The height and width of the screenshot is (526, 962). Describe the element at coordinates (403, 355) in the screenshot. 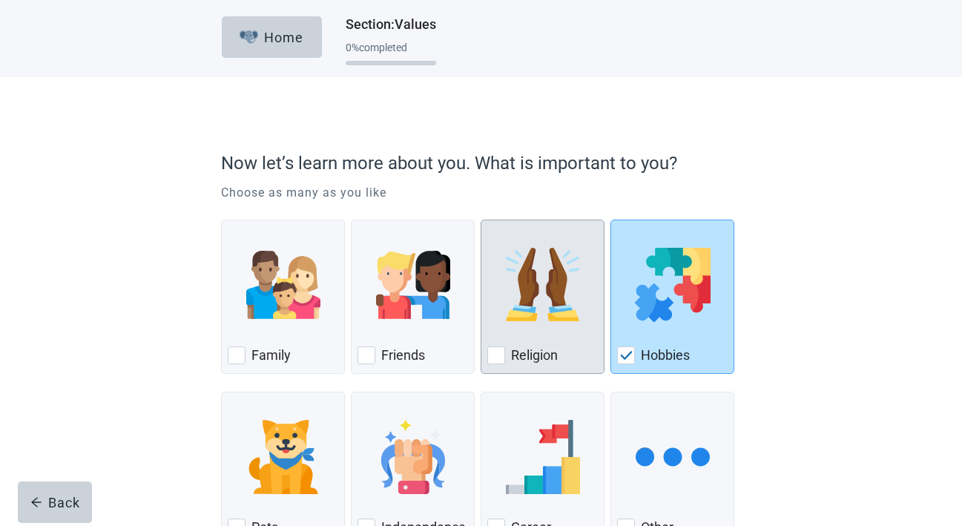

I see `label: Friends` at that location.